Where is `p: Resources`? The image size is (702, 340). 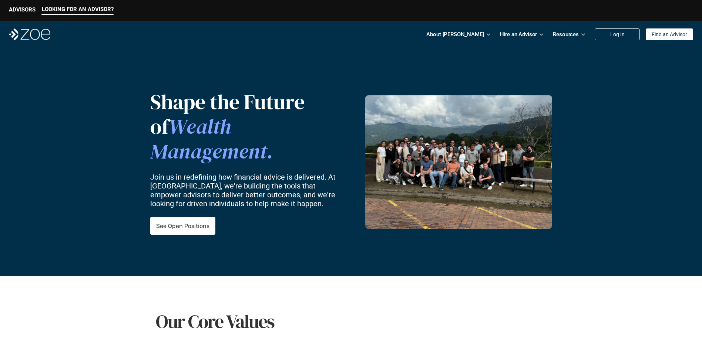
p: Resources is located at coordinates (565, 34).